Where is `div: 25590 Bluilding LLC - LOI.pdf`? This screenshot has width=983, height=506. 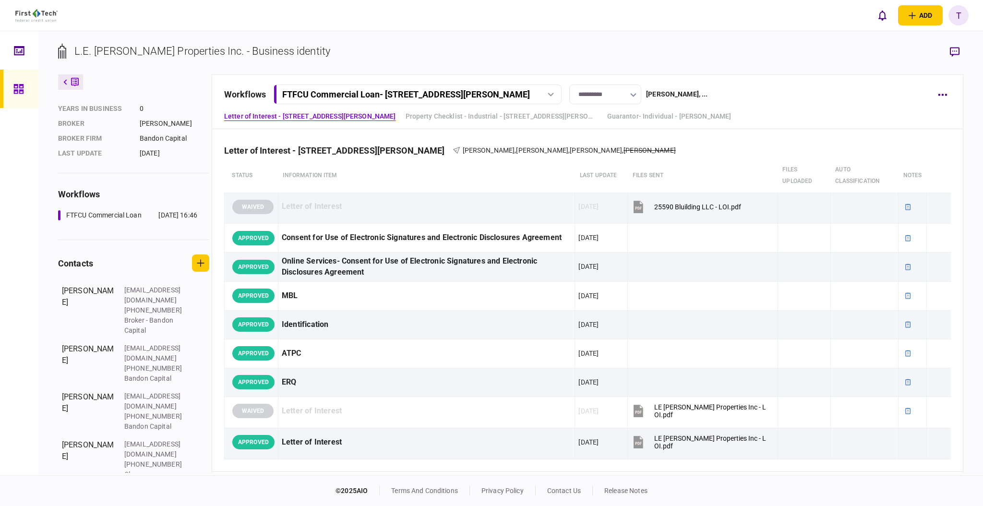
div: 25590 Bluilding LLC - LOI.pdf is located at coordinates (697, 207).